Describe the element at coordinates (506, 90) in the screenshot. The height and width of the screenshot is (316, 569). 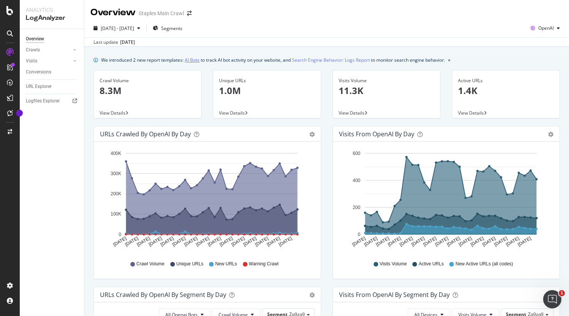
I see `p: 1.4K` at that location.